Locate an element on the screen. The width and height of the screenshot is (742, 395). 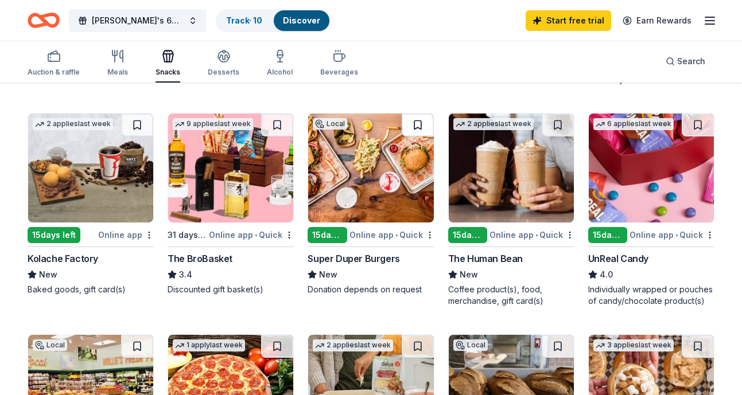
a: Image for The BroBasket9 applieslast week31 days leftOnline app•QuickThe BroBasket3.4Discounted g... is located at coordinates (231, 204).